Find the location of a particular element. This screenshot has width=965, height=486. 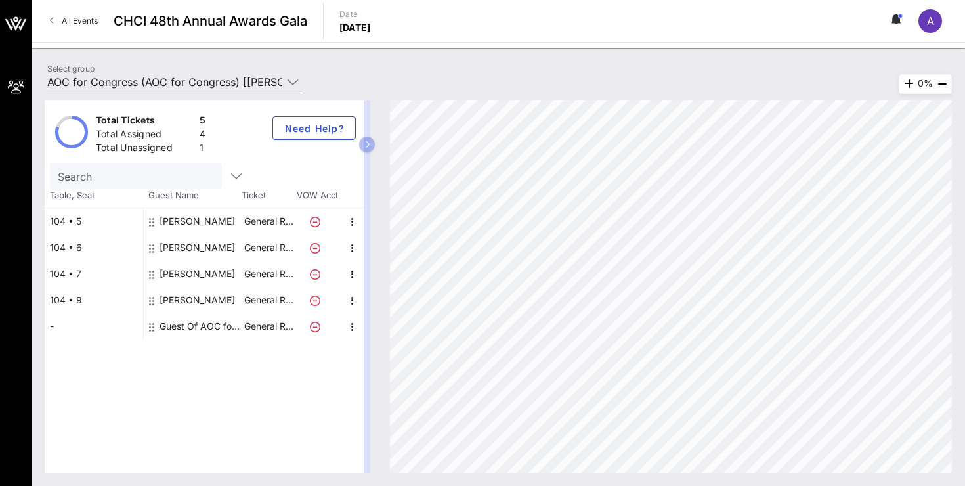

div: 5 is located at coordinates (202, 121).